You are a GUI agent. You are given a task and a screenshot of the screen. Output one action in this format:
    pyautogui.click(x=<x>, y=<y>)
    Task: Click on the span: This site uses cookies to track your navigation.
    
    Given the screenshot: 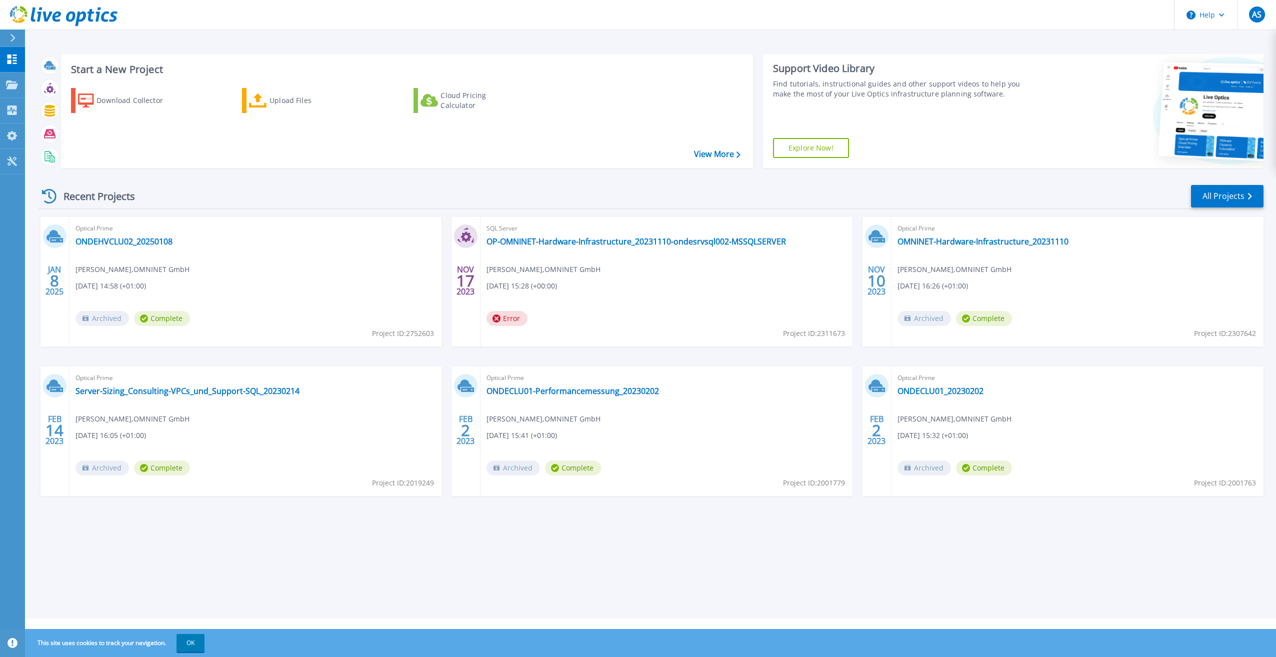 What is the action you would take?
    pyautogui.click(x=116, y=643)
    